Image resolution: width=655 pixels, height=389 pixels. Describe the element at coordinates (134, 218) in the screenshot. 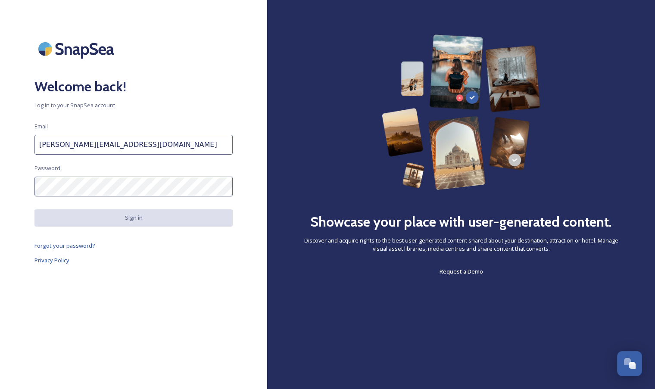

I see `button: Sign in` at that location.